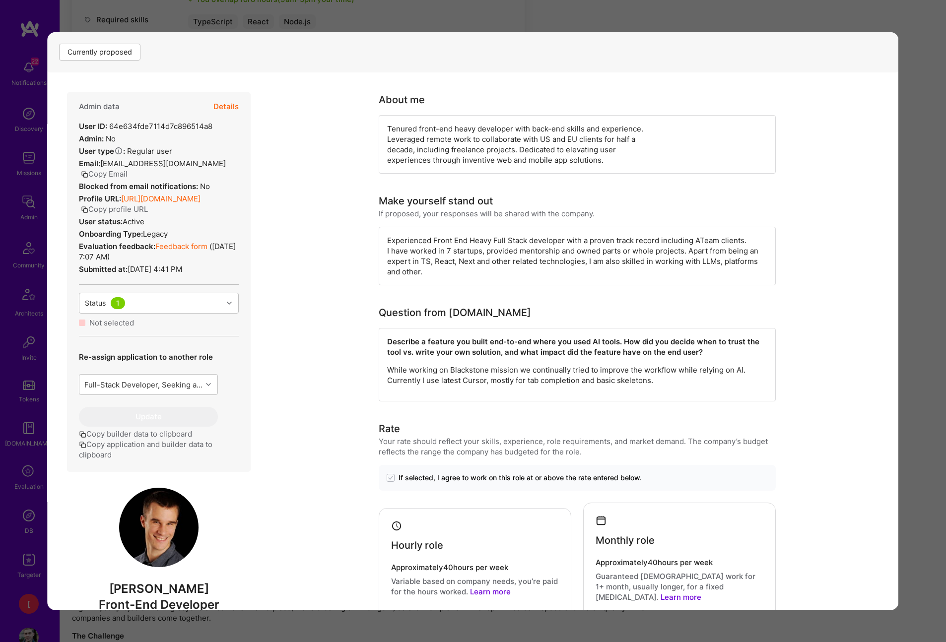 The image size is (946, 642). What do you see at coordinates (89, 163) in the screenshot?
I see `strong: Email:` at bounding box center [89, 163].